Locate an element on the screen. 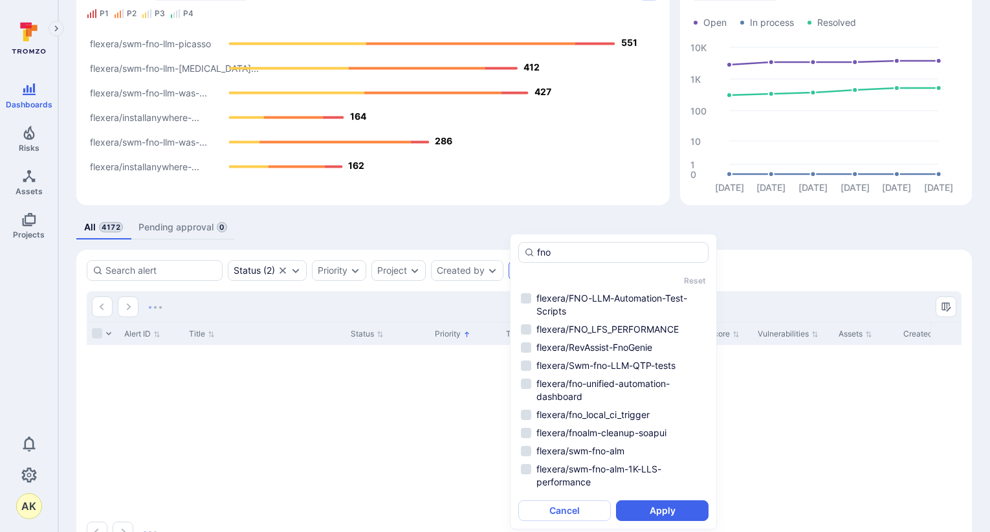 The image size is (990, 532). div: Created by is located at coordinates (461, 270).